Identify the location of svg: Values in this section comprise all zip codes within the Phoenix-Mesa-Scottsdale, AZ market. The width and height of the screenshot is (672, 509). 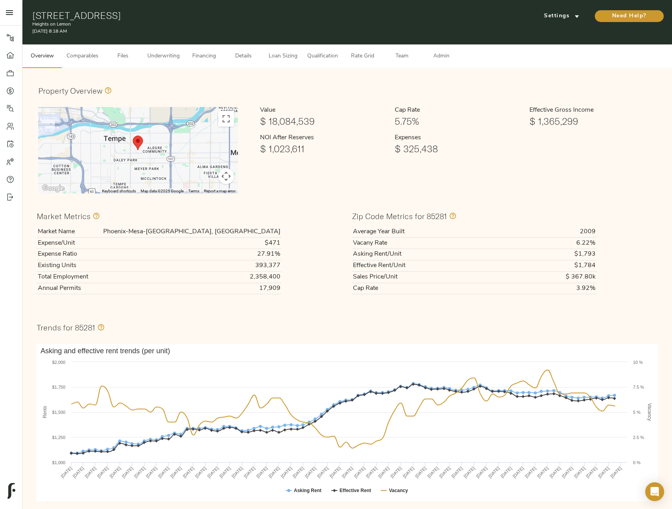
(95, 216).